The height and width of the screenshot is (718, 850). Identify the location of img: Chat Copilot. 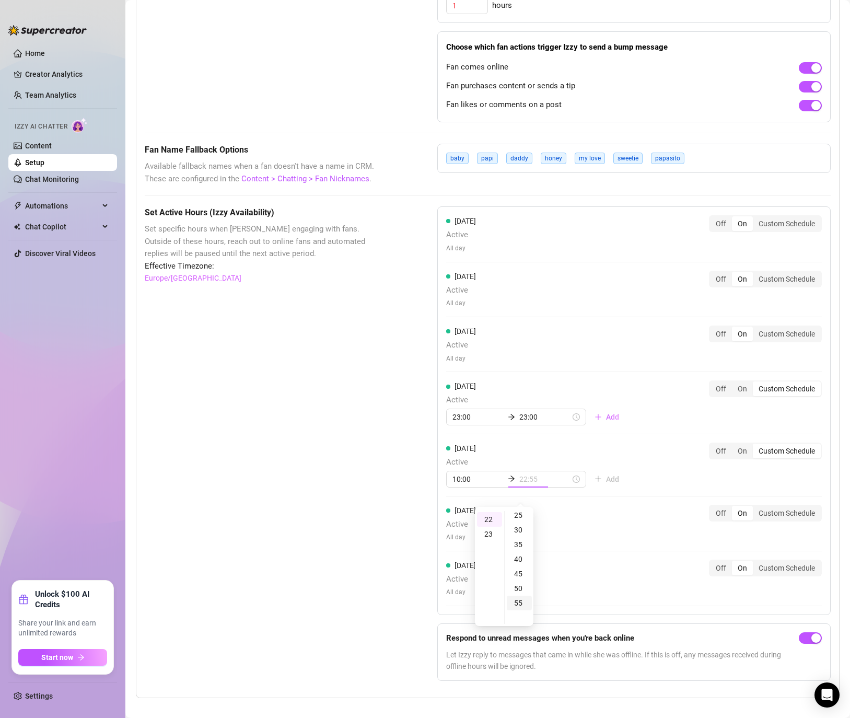
(17, 227).